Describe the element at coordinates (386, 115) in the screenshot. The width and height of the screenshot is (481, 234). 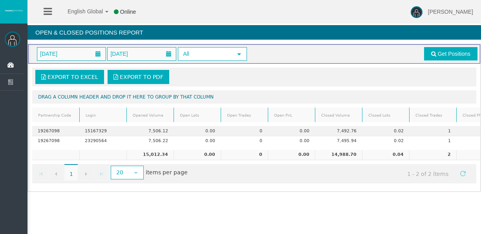
I see `a: Closed Lots` at that location.